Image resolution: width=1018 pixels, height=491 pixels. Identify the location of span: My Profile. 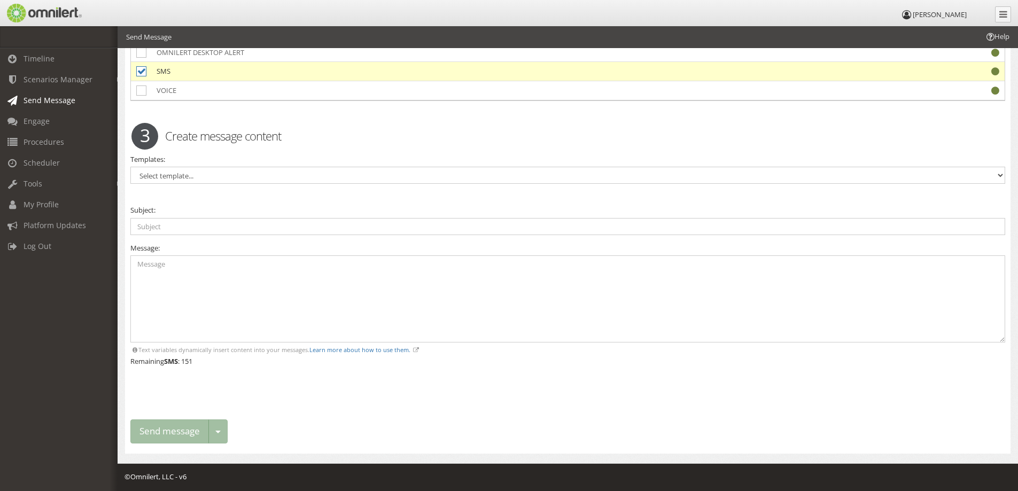
(41, 204).